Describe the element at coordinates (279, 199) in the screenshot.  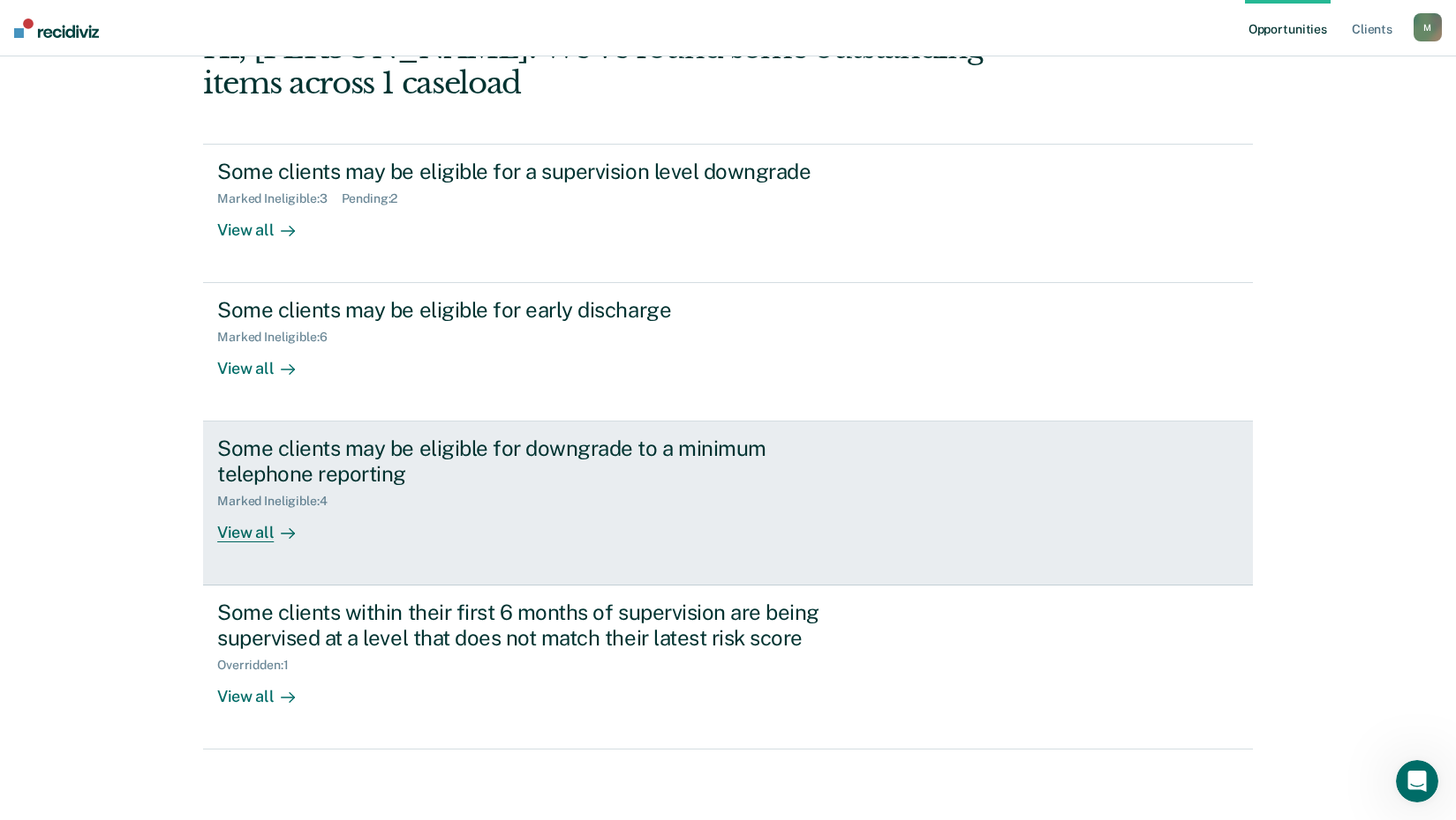
I see `div: Marked Ineligible : 3` at that location.